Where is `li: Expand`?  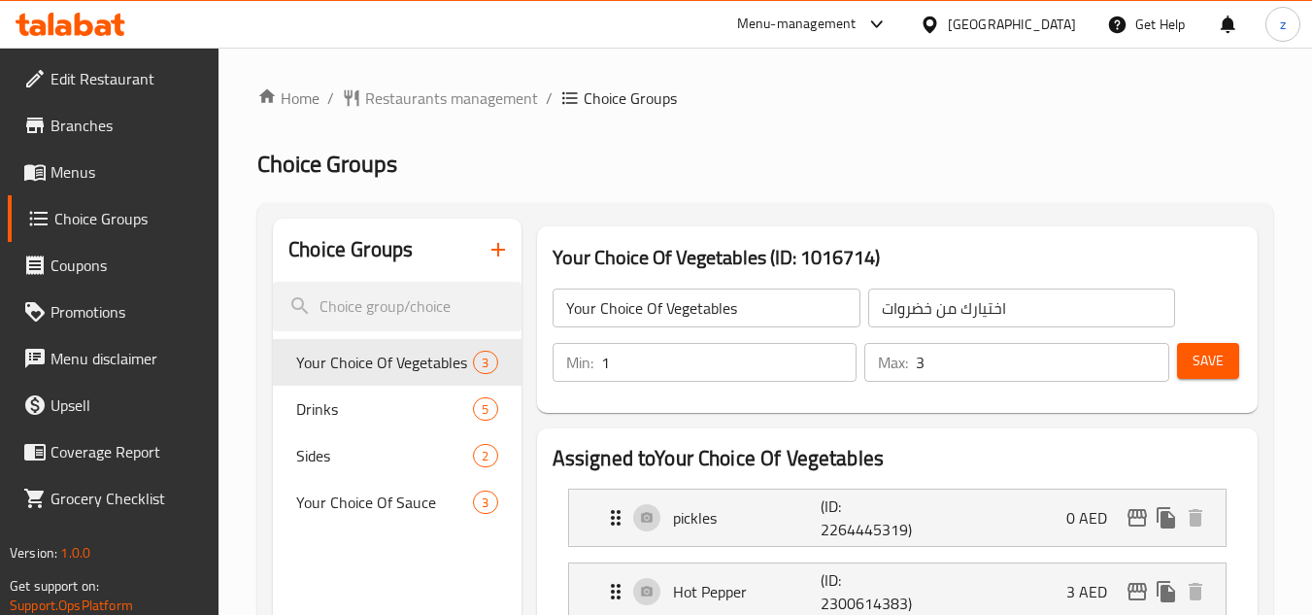
li: Expand is located at coordinates (898, 518).